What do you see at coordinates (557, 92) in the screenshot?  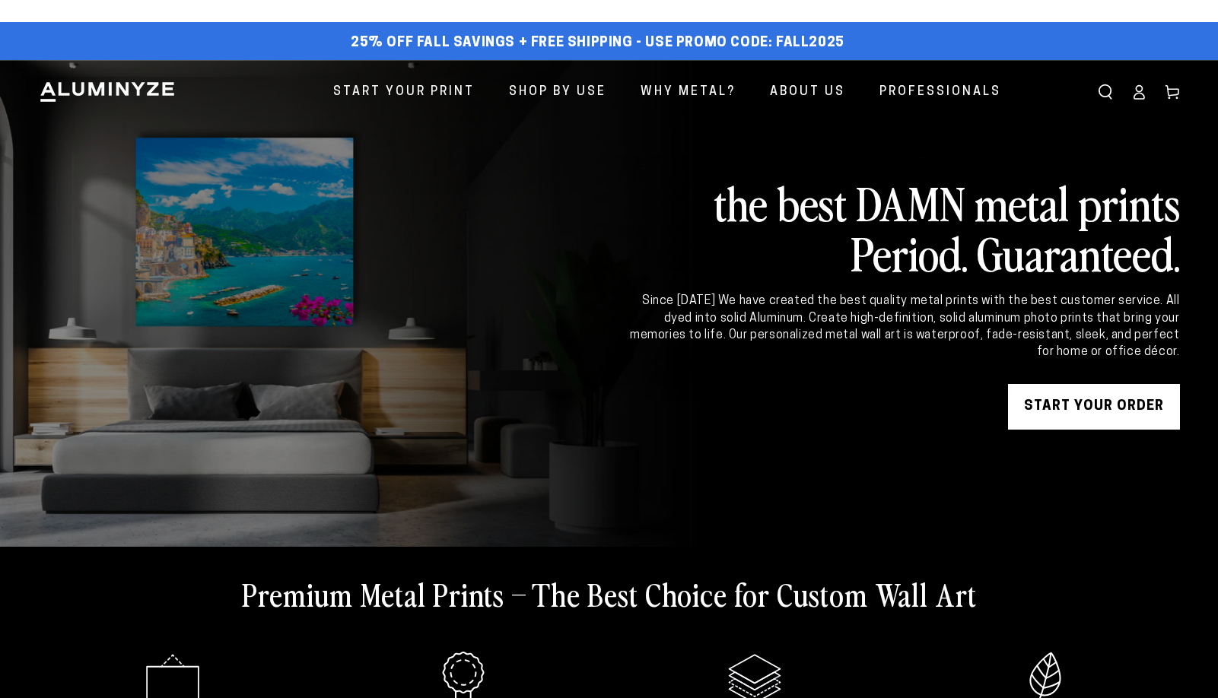 I see `a: Shop By Use` at bounding box center [557, 92].